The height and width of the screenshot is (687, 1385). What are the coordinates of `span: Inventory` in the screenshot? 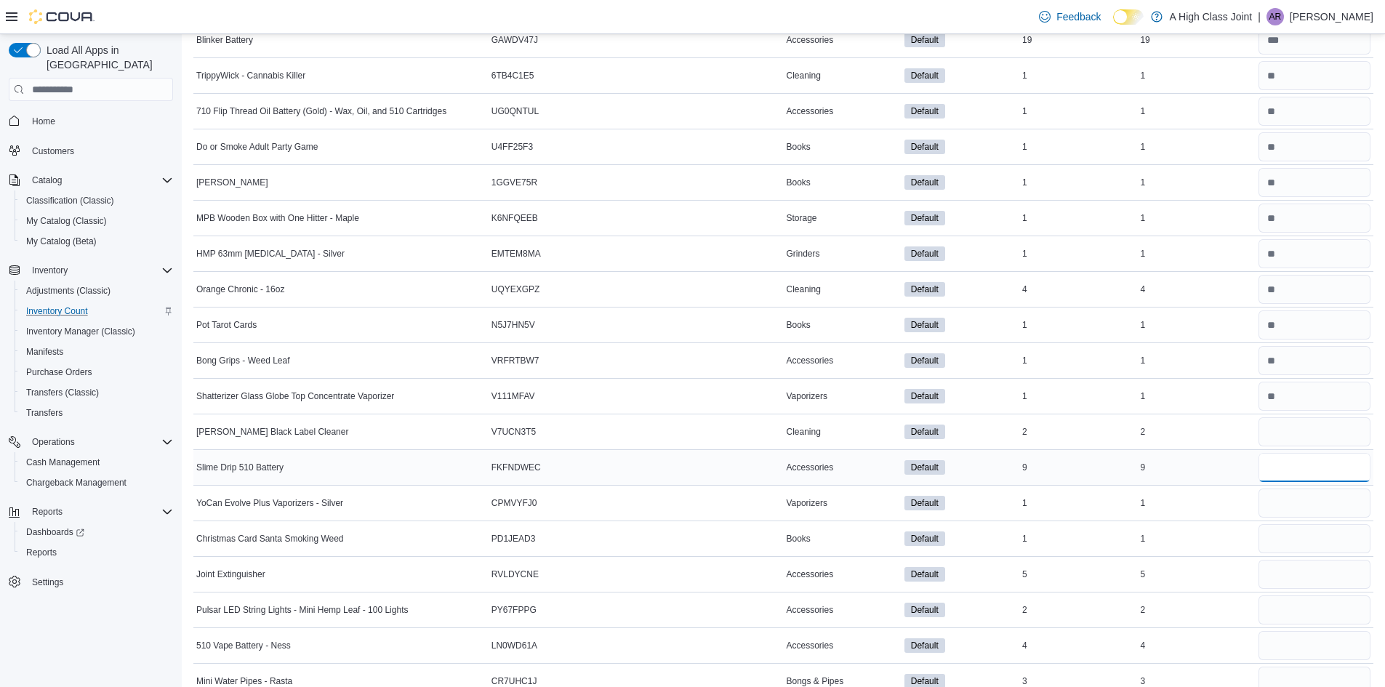 It's located at (49, 270).